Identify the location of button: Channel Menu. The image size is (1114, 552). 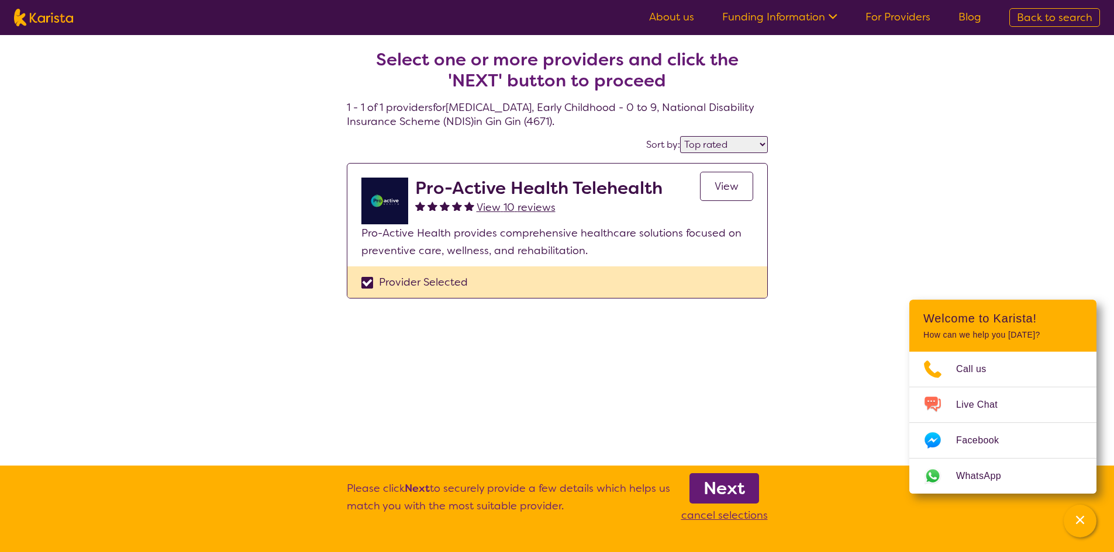
(1080, 521).